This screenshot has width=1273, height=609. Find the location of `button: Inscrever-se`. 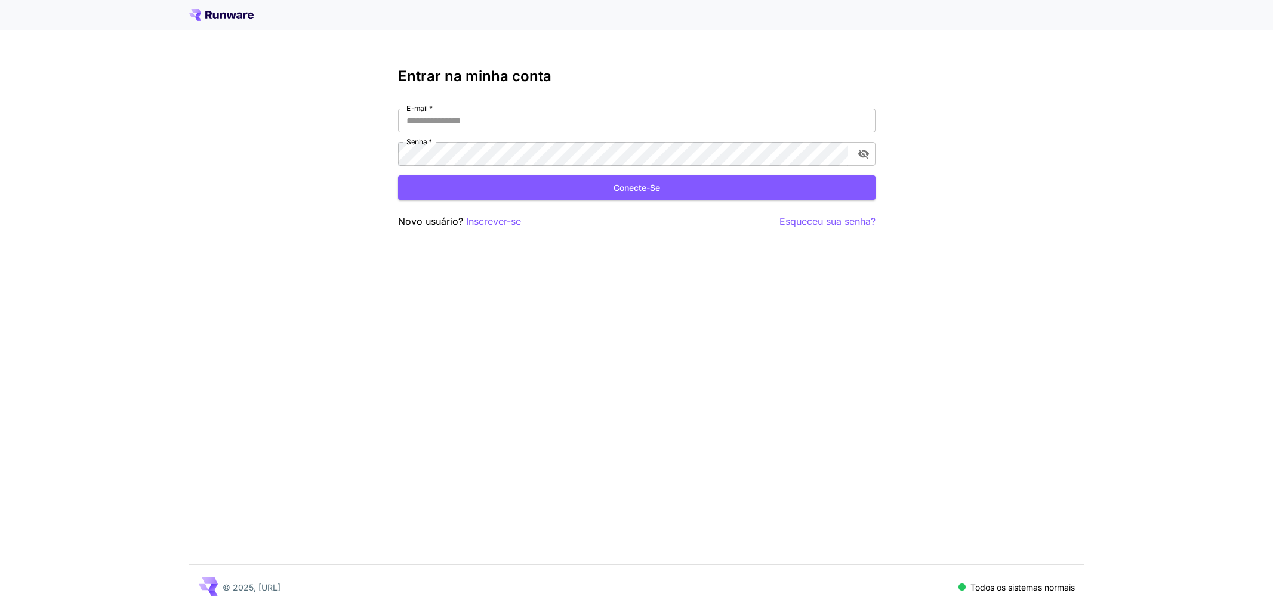

button: Inscrever-se is located at coordinates (494, 221).